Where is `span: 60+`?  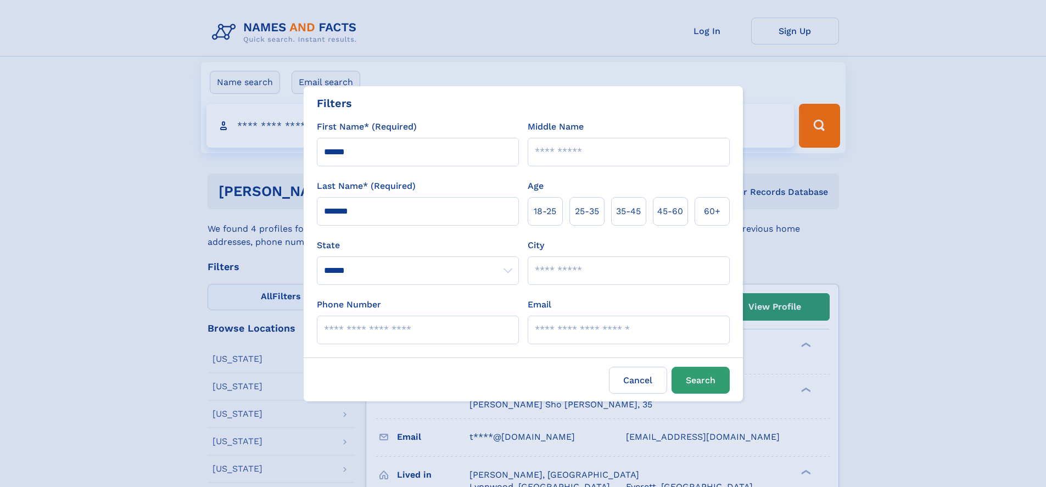 span: 60+ is located at coordinates (712, 211).